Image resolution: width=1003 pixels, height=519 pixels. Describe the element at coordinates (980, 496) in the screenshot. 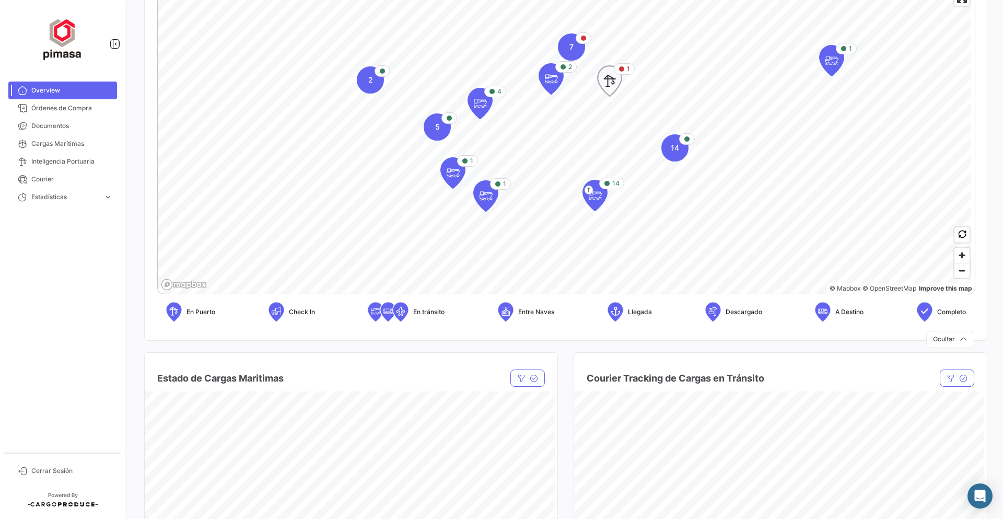

I see `div: Abrir Intercom Messenger` at that location.